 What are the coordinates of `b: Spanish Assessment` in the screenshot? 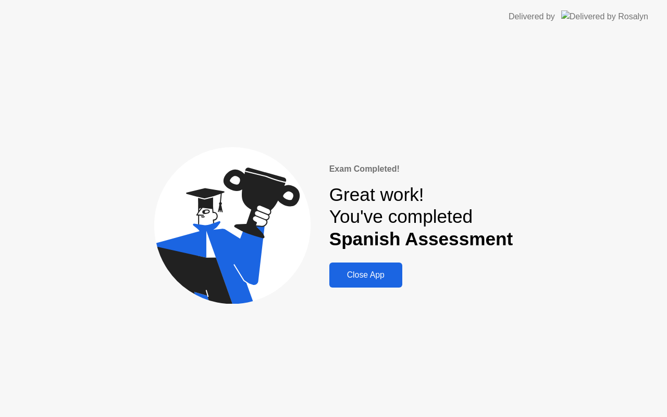 It's located at (421, 238).